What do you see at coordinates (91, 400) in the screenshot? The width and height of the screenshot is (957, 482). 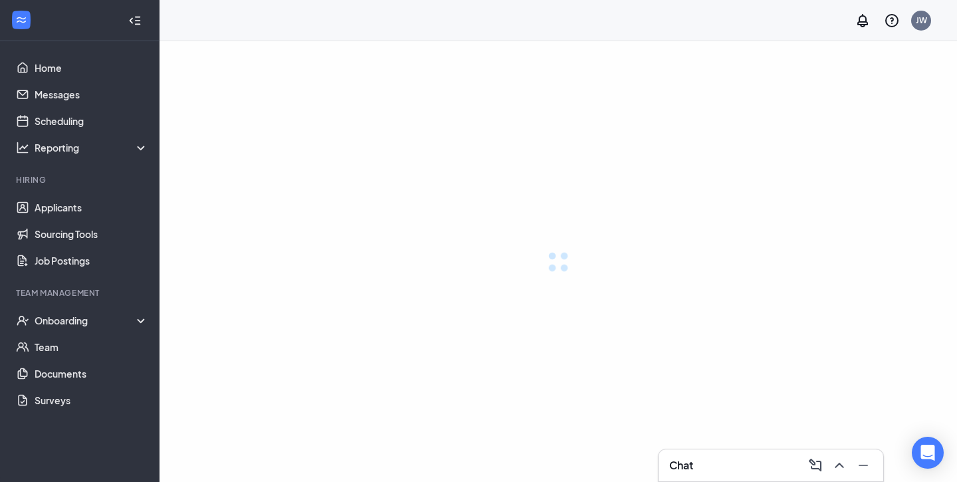 I see `a: Surveys` at bounding box center [91, 400].